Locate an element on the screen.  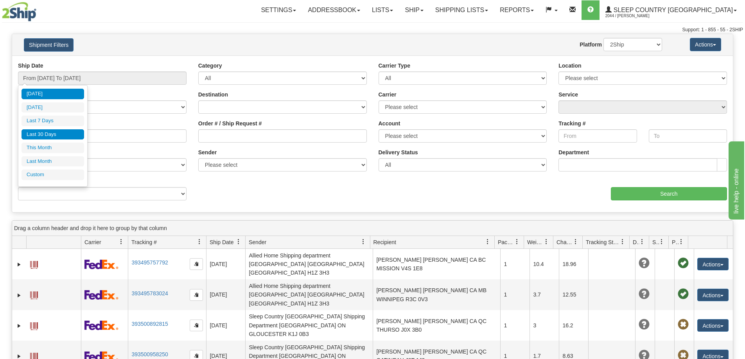
a: Ship is located at coordinates (414, 10).